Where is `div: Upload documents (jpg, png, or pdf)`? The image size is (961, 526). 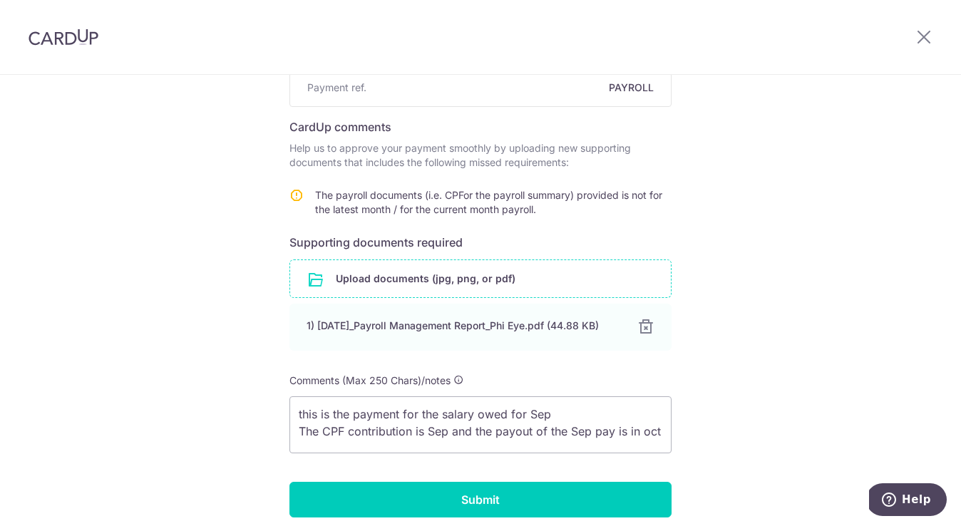
div: Upload documents (jpg, png, or pdf) is located at coordinates (480, 279).